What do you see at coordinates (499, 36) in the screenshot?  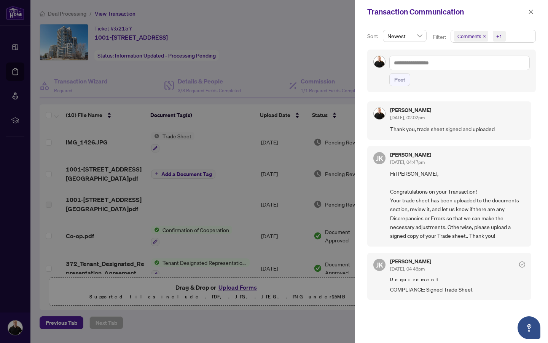 I see `div: +1` at bounding box center [499, 36].